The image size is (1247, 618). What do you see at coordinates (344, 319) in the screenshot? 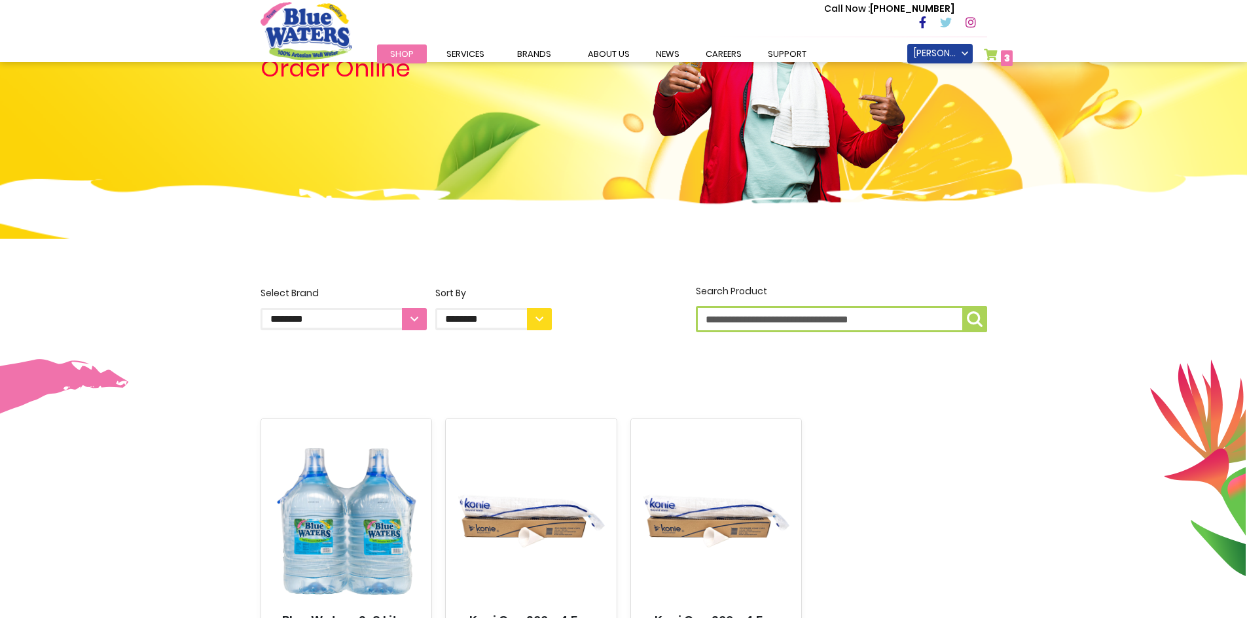
I see `select: Select Brand` at bounding box center [344, 319].